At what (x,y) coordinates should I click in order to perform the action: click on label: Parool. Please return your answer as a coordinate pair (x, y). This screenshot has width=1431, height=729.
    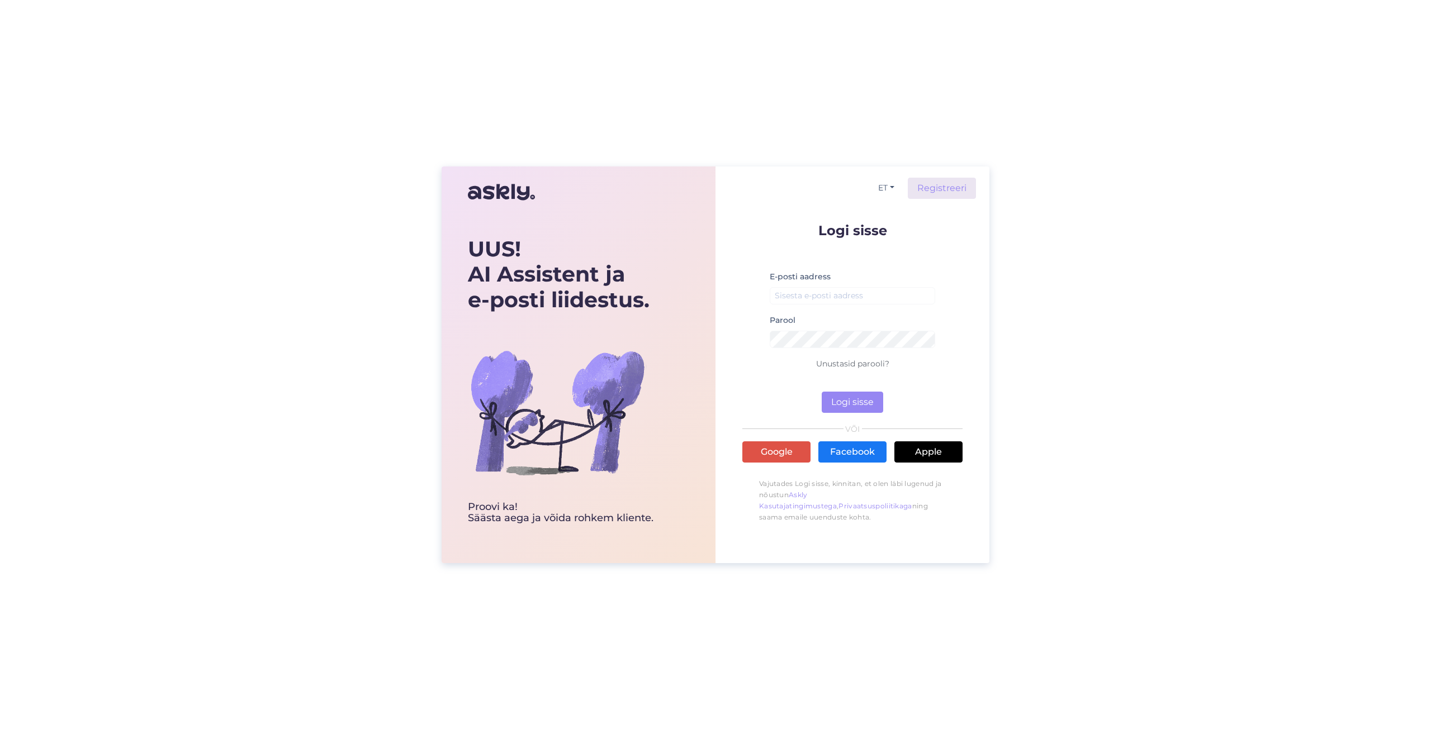
    Looking at the image, I should click on (783, 320).